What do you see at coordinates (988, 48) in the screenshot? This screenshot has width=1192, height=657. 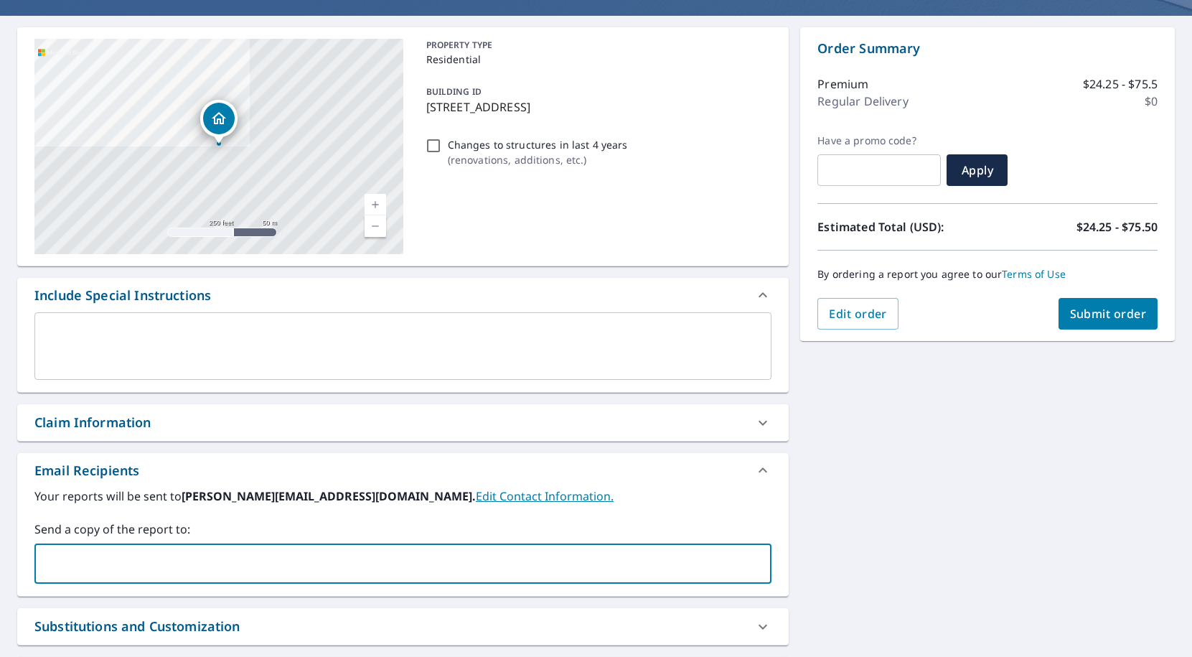 I see `p: Order Summary` at bounding box center [988, 48].